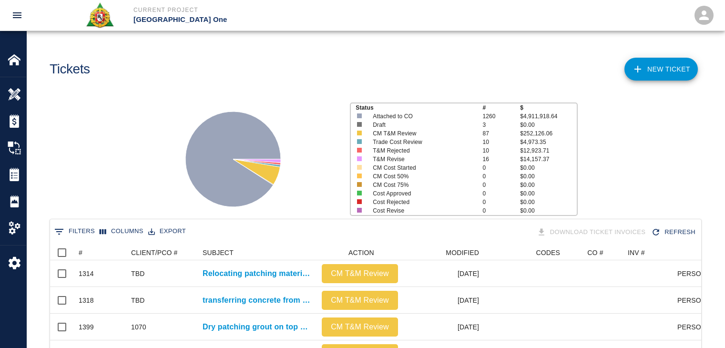 This screenshot has width=725, height=348. I want to click on p: 3, so click(501, 125).